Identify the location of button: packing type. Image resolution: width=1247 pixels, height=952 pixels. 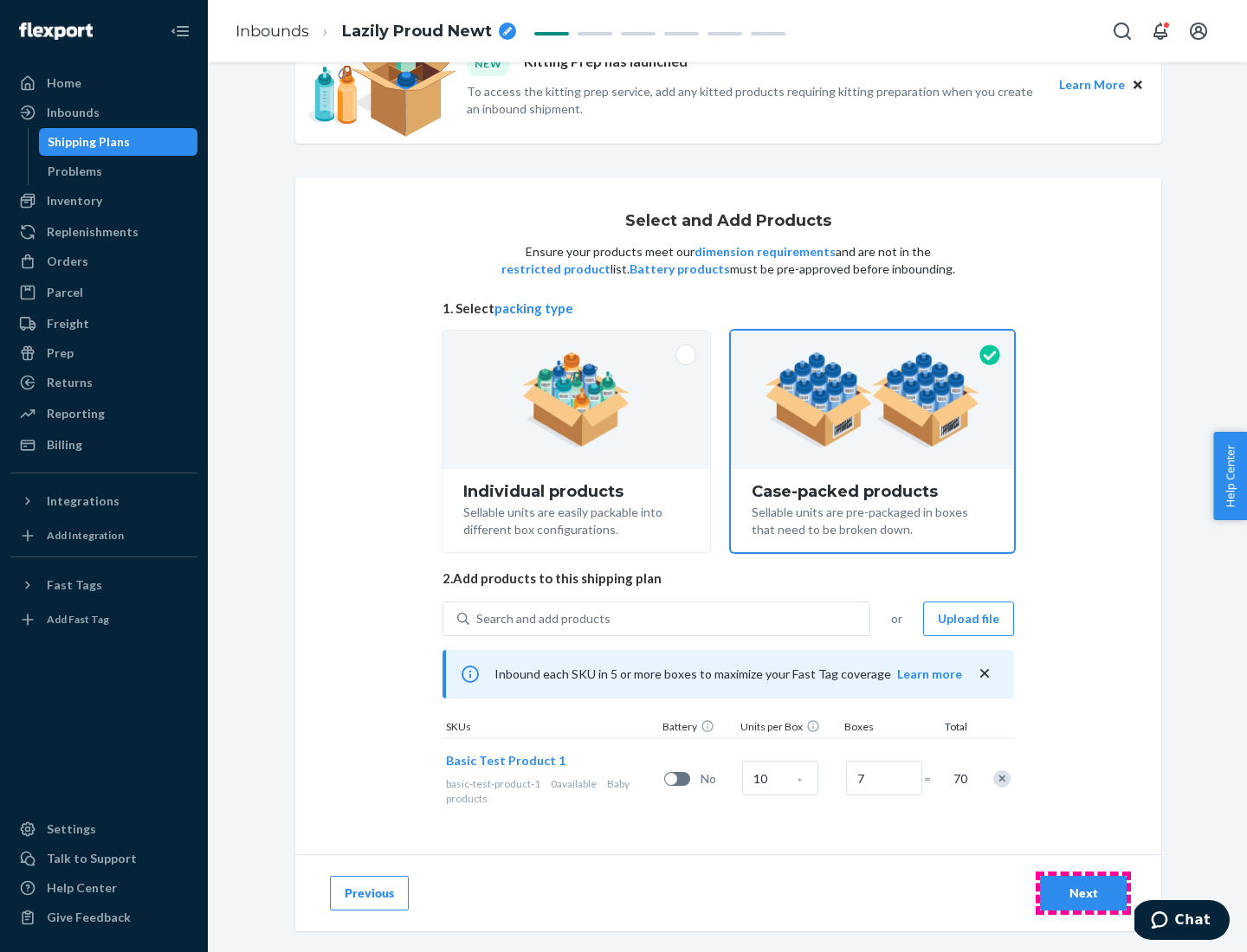
(534, 308).